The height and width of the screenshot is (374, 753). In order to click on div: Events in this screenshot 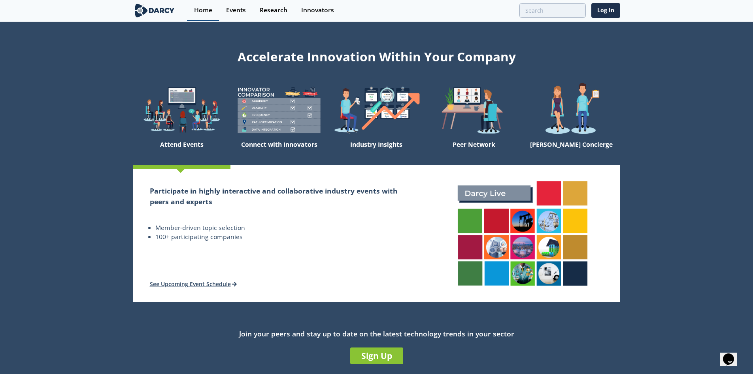, I will do `click(236, 10)`.